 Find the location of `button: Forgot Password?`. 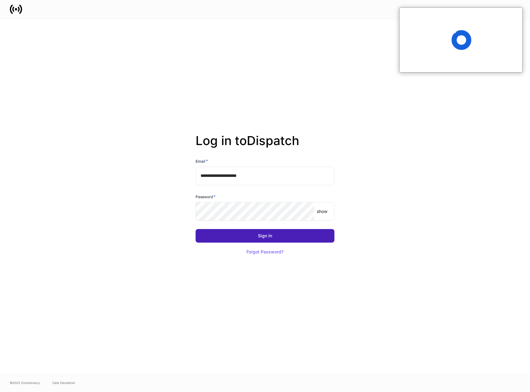

button: Forgot Password? is located at coordinates (265, 252).